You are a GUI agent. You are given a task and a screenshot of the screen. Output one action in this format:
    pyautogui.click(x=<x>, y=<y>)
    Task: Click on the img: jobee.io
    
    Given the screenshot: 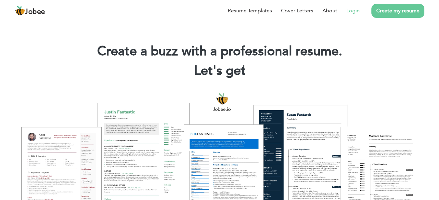 What is the action you would take?
    pyautogui.click(x=20, y=11)
    